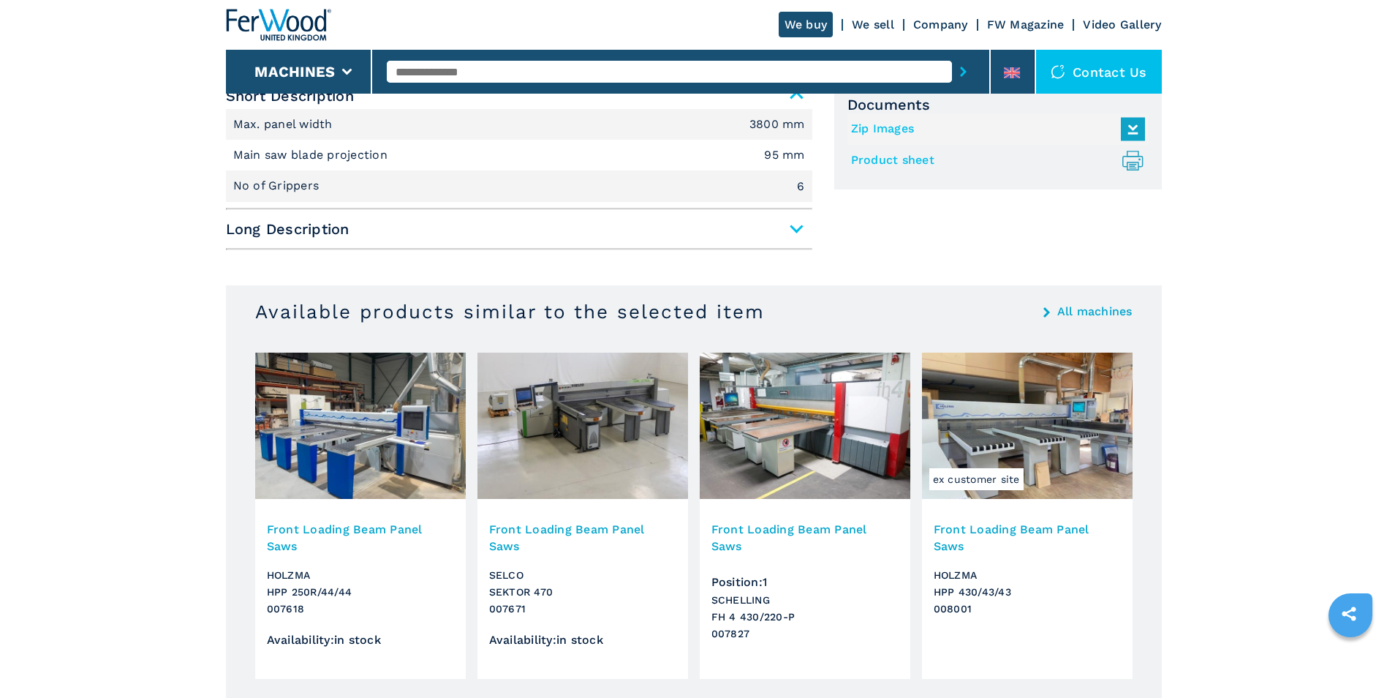  What do you see at coordinates (1349, 613) in the screenshot?
I see `a: sharethis` at bounding box center [1349, 613].